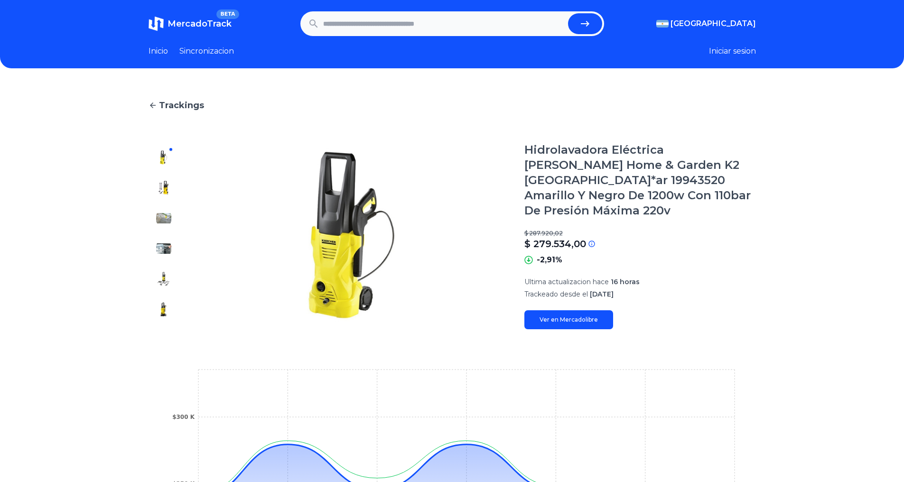 The height and width of the screenshot is (482, 904). I want to click on span: Ultima actualizacion hace, so click(567, 282).